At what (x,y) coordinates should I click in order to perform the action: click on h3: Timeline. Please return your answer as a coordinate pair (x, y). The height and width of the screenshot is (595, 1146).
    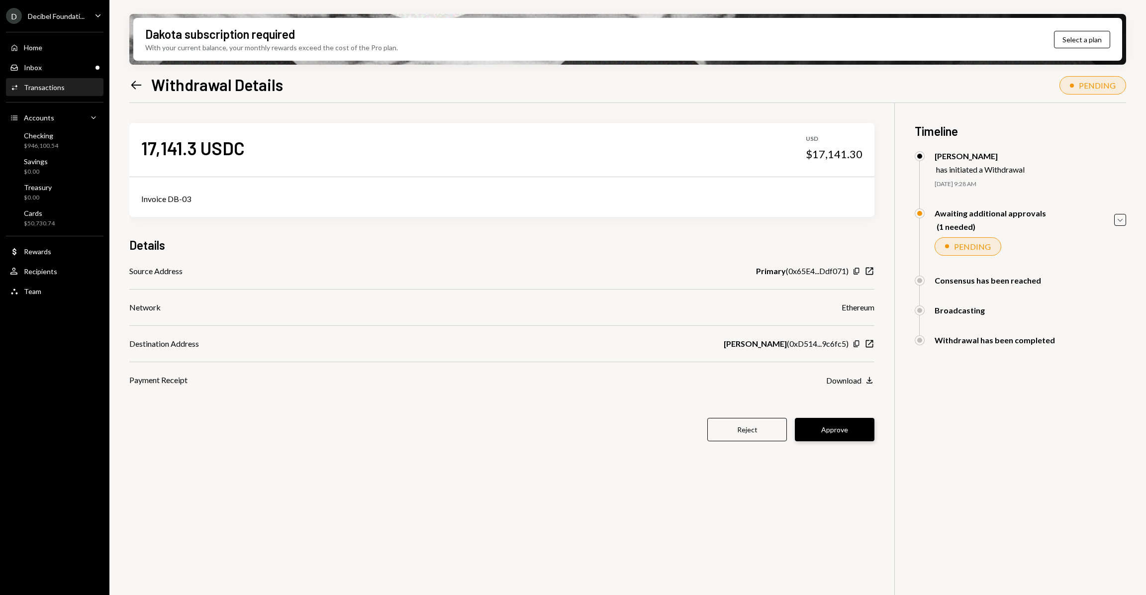
    Looking at the image, I should click on (1020, 131).